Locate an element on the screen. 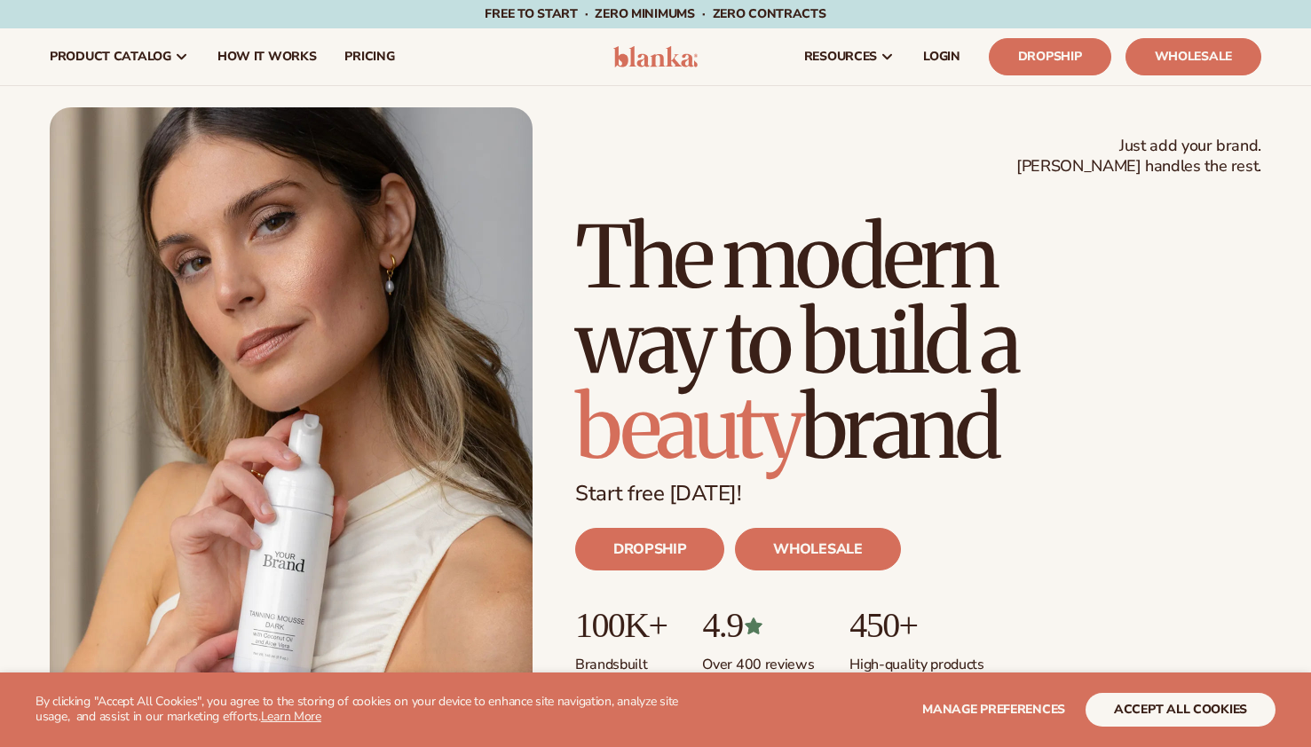  span: resources is located at coordinates (841, 57).